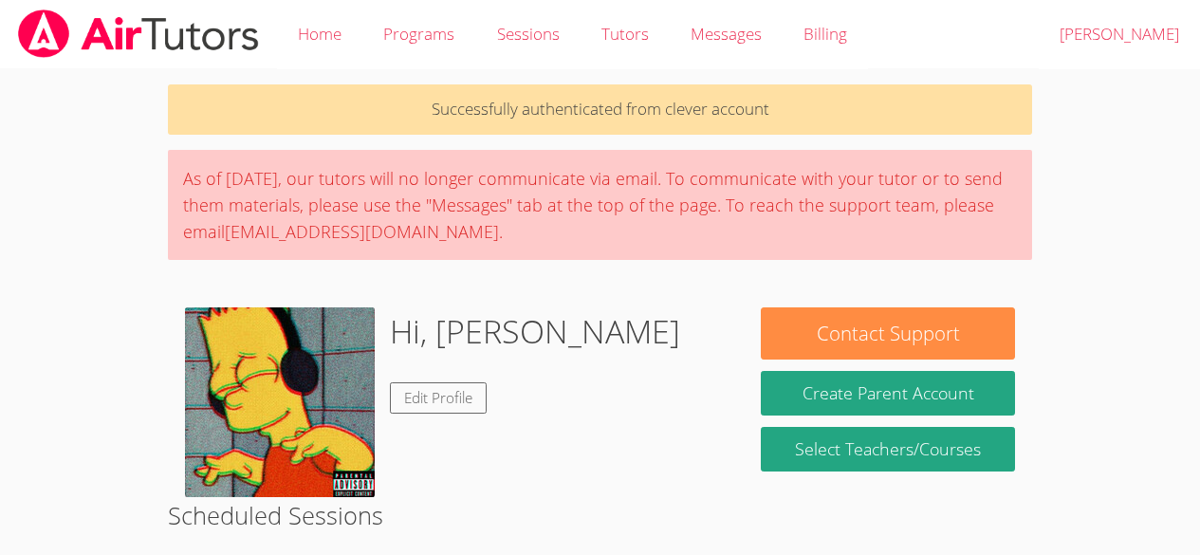  Describe the element at coordinates (887, 333) in the screenshot. I see `button: Contact Support` at that location.